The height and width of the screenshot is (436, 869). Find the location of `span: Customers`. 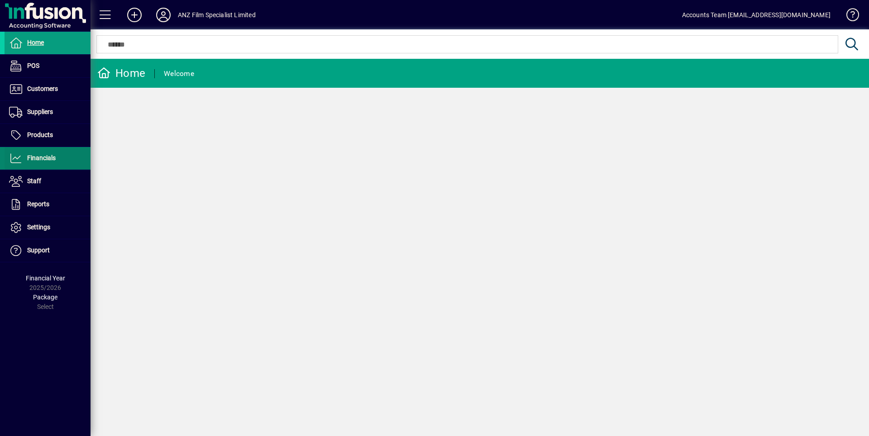

span: Customers is located at coordinates (43, 89).